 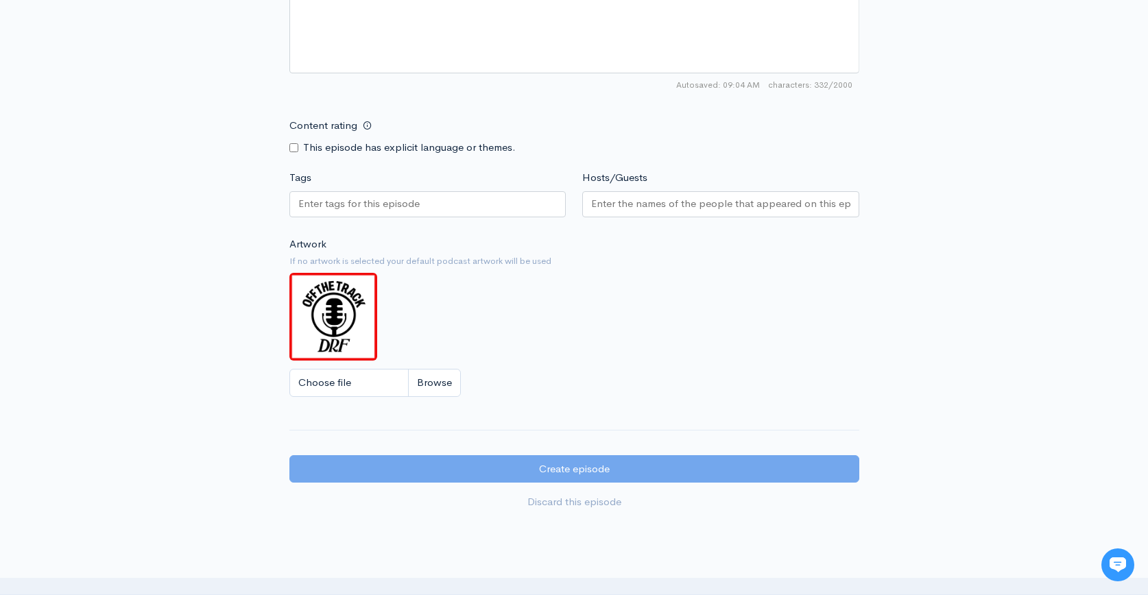 I want to click on span: 332/2000, so click(x=810, y=85).